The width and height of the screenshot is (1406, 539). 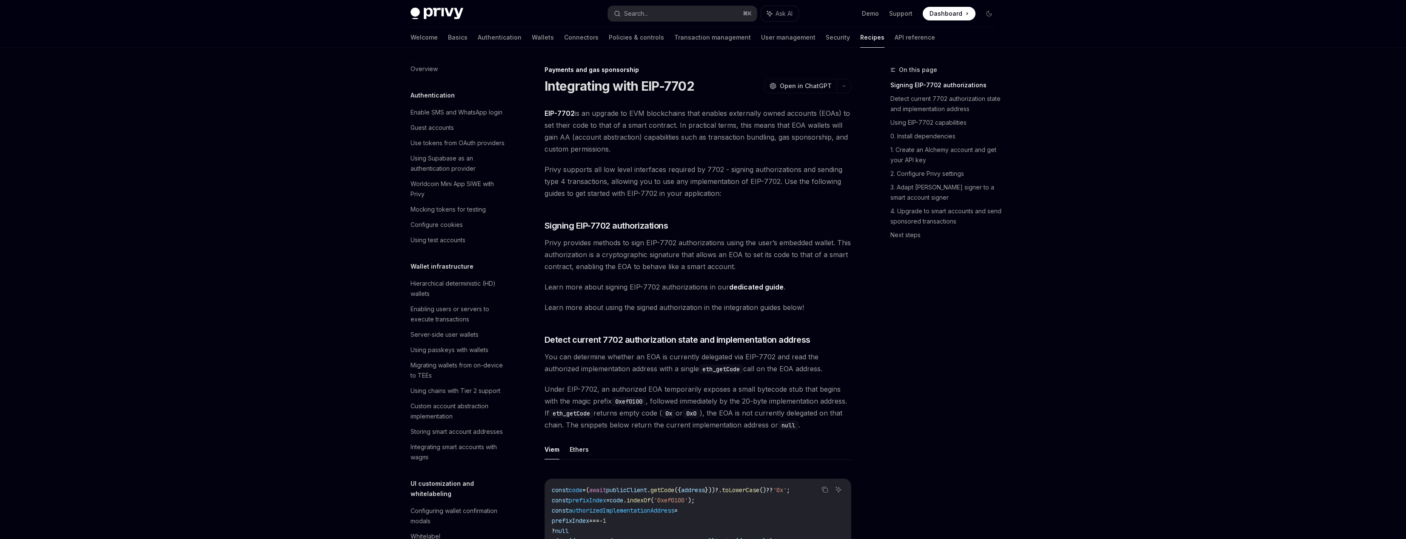 What do you see at coordinates (449, 350) in the screenshot?
I see `div: Using passkeys with wallets` at bounding box center [449, 350].